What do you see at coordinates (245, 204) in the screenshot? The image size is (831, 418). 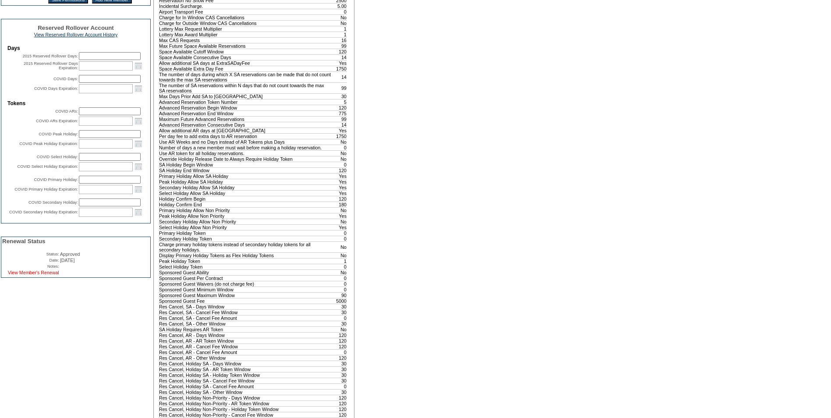 I see `td: Holiday Confirm End` at bounding box center [245, 204].